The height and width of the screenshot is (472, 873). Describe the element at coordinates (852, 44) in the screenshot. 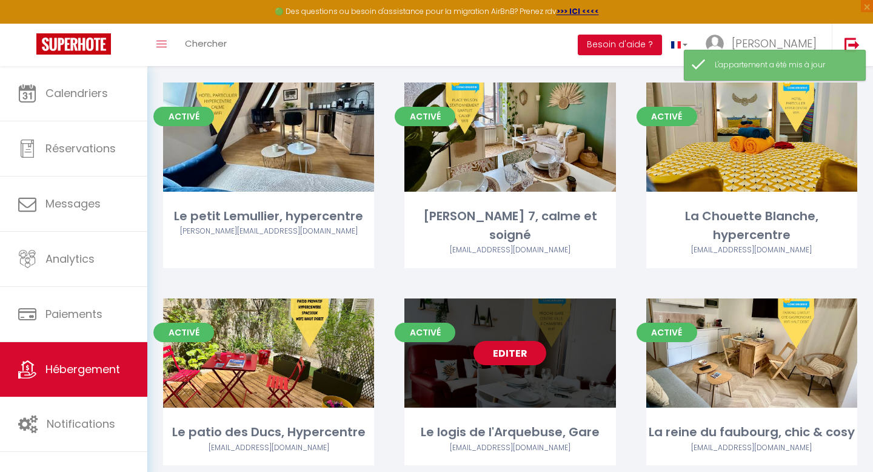

I see `img: logout` at that location.